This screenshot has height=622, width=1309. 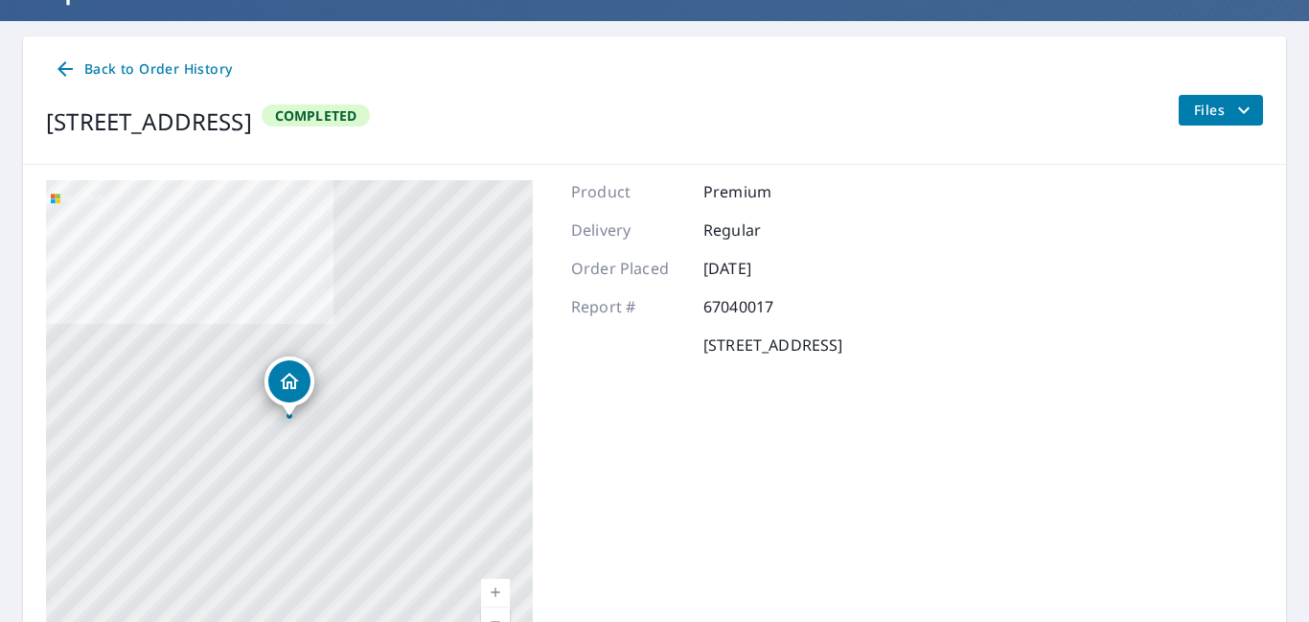 What do you see at coordinates (761, 307) in the screenshot?
I see `p: 67040017` at bounding box center [761, 307].